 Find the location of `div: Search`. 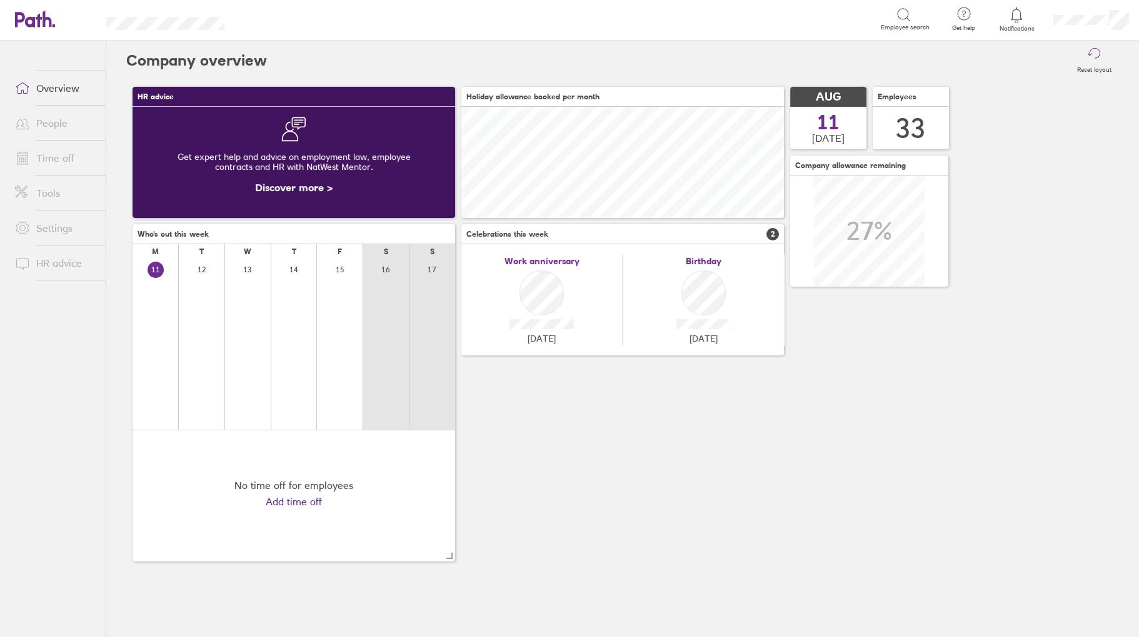

div: Search is located at coordinates (274, 19).